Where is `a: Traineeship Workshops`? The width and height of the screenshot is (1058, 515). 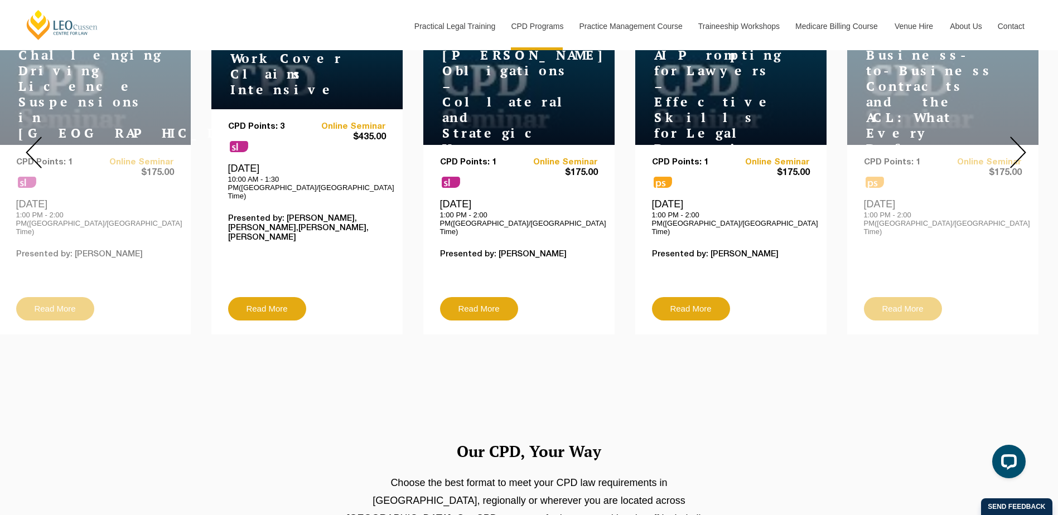
a: Traineeship Workshops is located at coordinates (738, 26).